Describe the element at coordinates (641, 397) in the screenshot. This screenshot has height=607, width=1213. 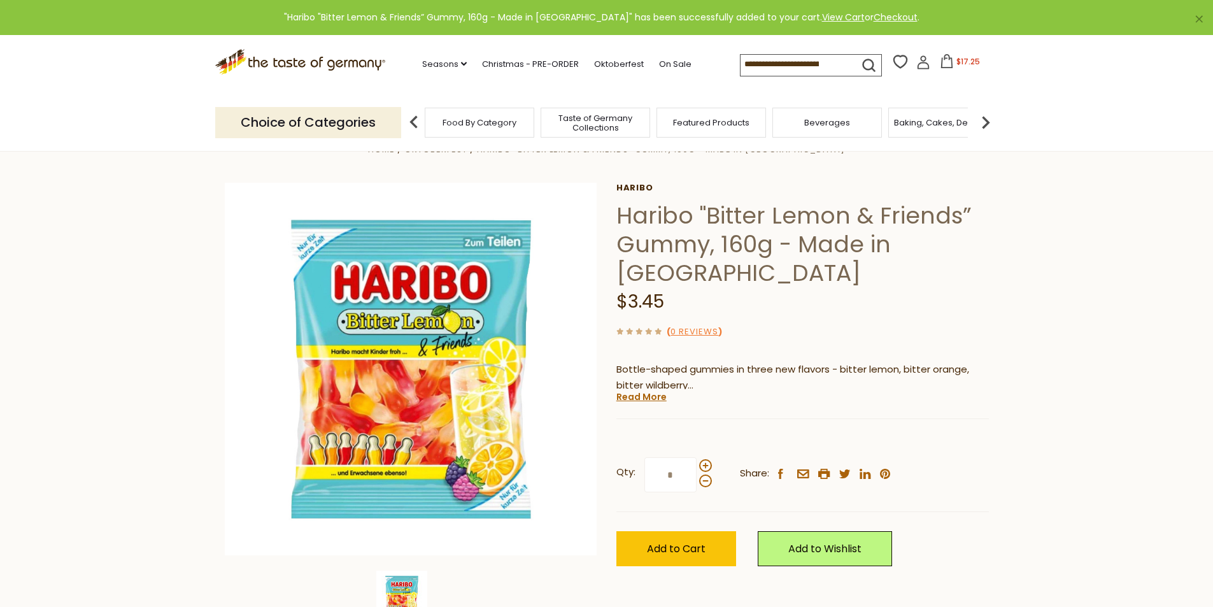
I see `a: Read More` at that location.